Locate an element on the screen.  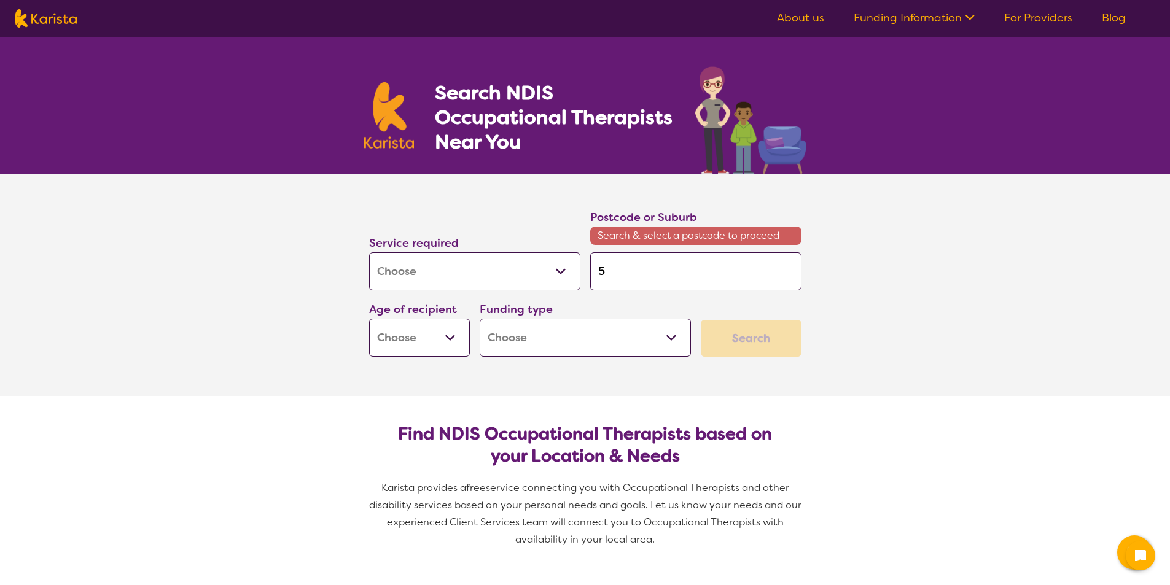
span: Search & select a postcode to proceed is located at coordinates (696, 236).